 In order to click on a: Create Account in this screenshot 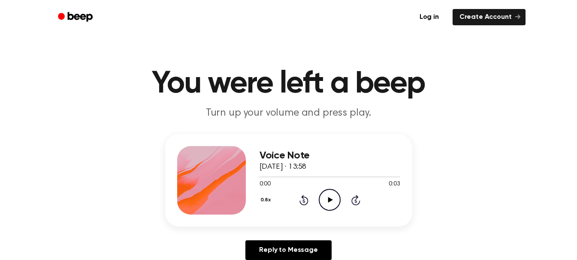, I will do `click(489, 17)`.